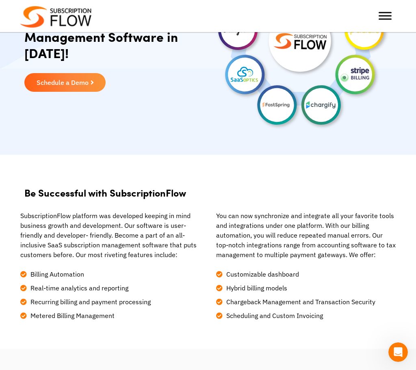  What do you see at coordinates (65, 82) in the screenshot?
I see `a: Schedule a Demo` at bounding box center [65, 82].